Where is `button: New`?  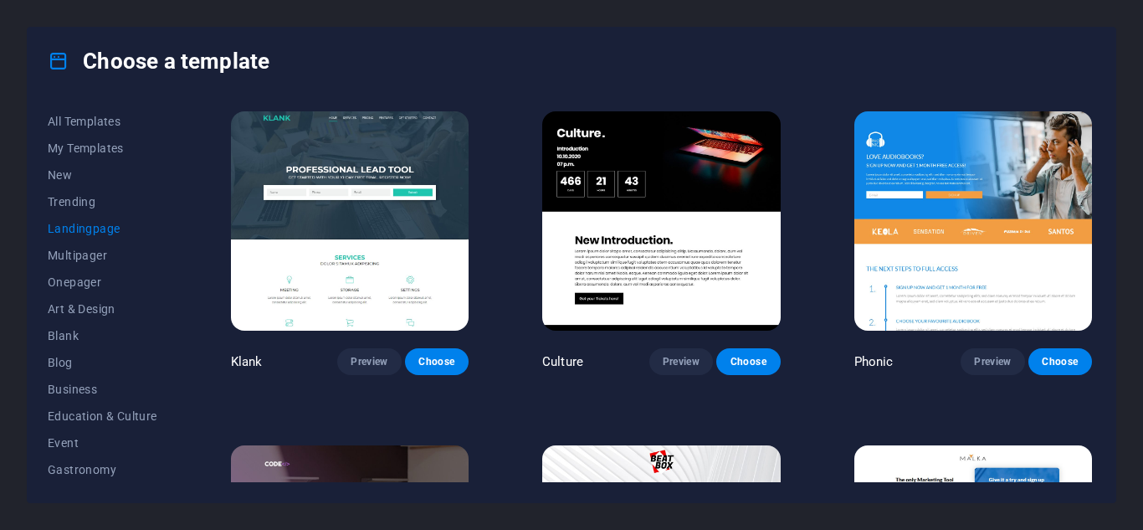
button: New is located at coordinates (102, 175).